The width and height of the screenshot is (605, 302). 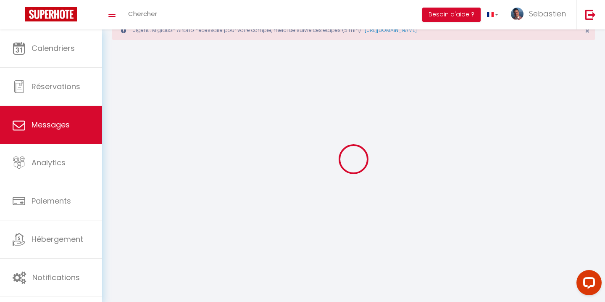 I want to click on span: Hébergement, so click(x=57, y=239).